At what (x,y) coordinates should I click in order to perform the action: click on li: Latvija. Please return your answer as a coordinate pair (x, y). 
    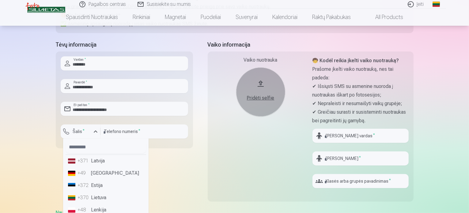
    Looking at the image, I should click on (106, 161).